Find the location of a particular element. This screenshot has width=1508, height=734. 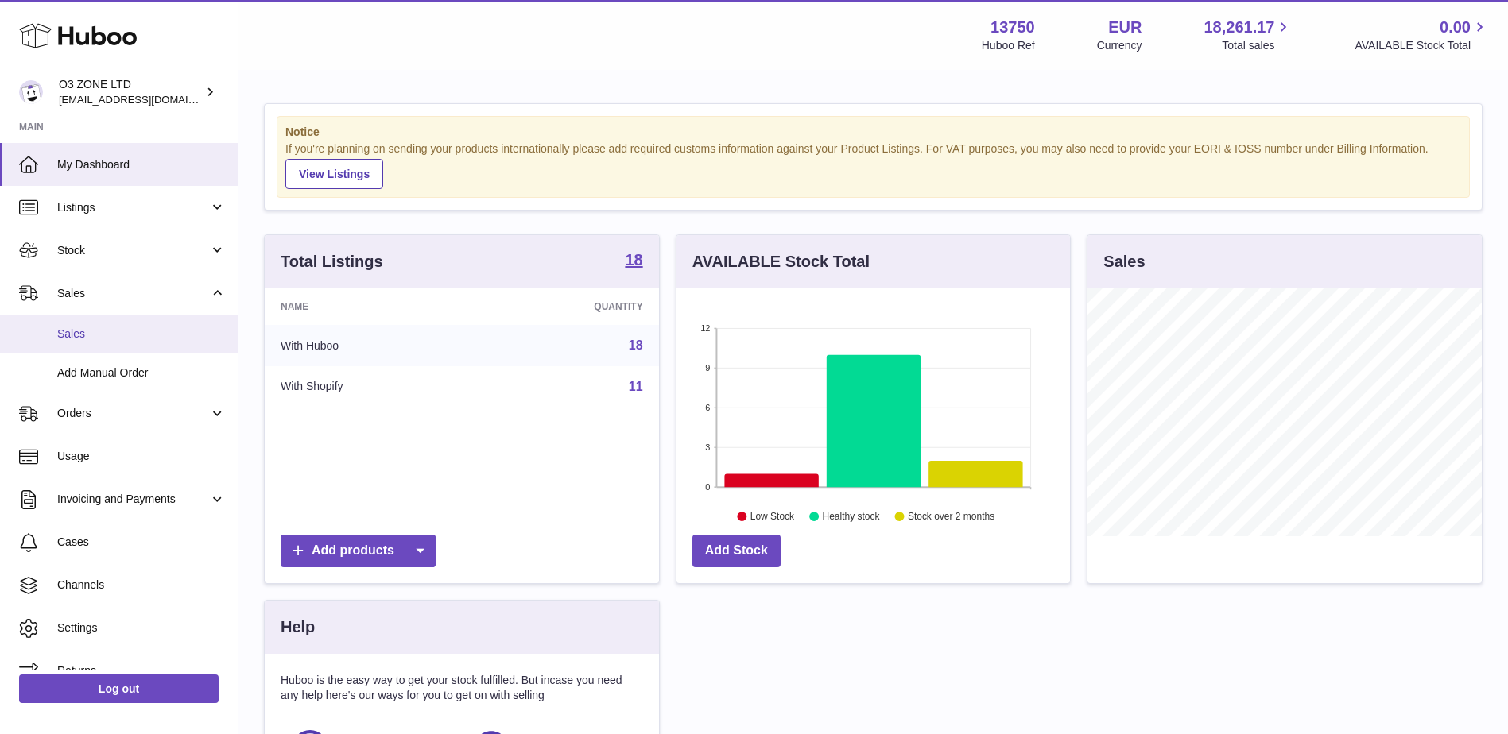

a: View Listings is located at coordinates (334, 174).